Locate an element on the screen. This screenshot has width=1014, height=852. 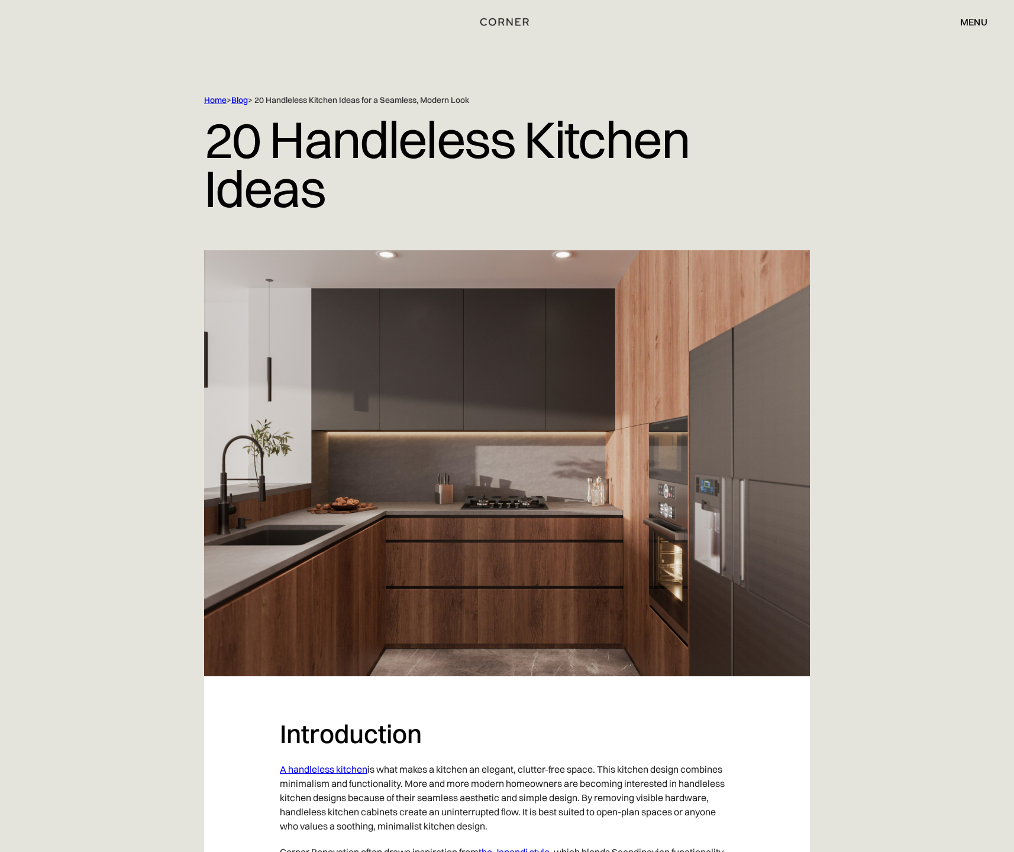
a: Blog is located at coordinates (240, 100).